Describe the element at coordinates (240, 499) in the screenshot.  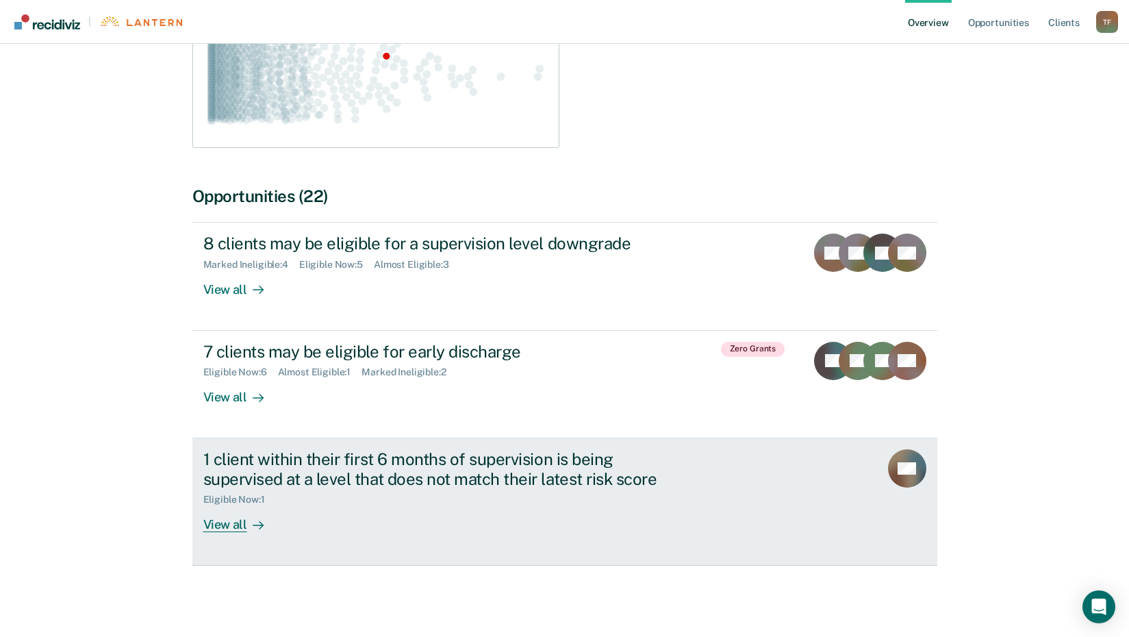
I see `div: Eligible Now : 1` at that location.